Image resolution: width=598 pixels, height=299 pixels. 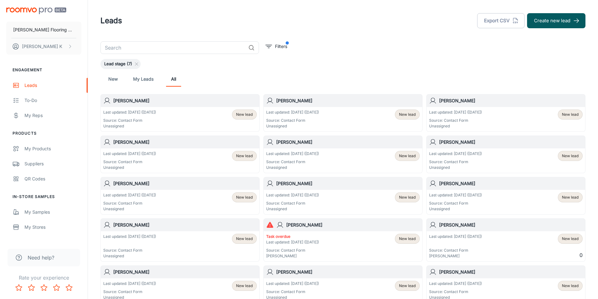 I want to click on span: Need help?, so click(x=41, y=258).